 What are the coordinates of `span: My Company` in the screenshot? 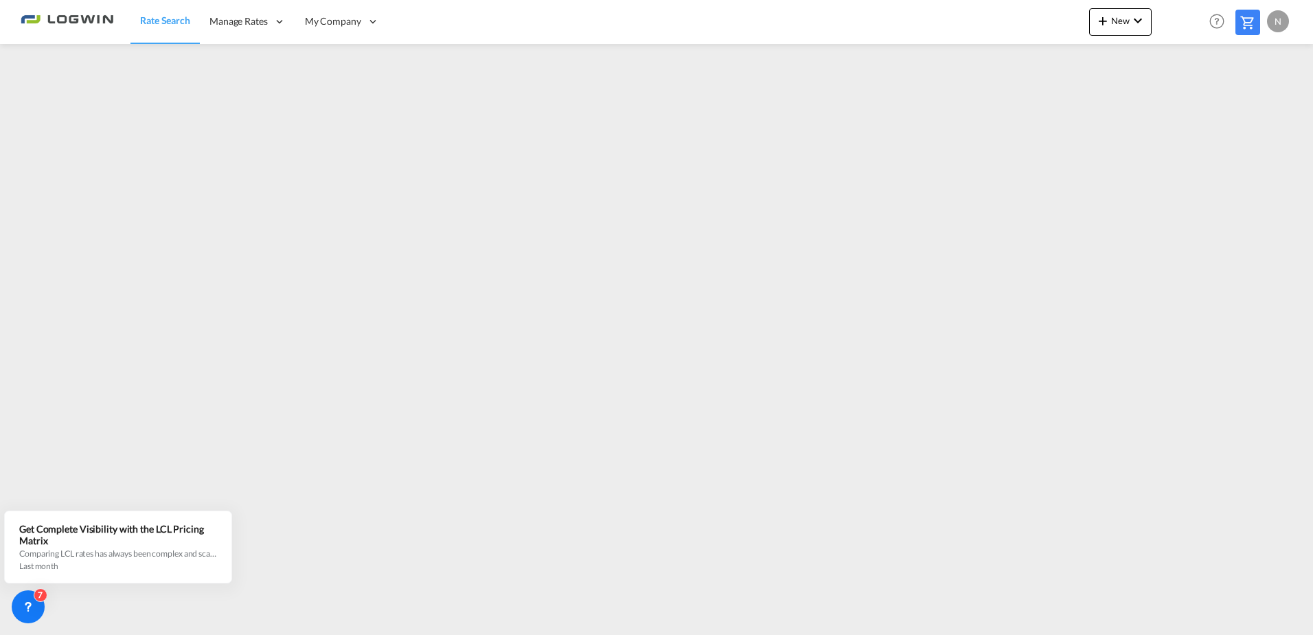 It's located at (333, 21).